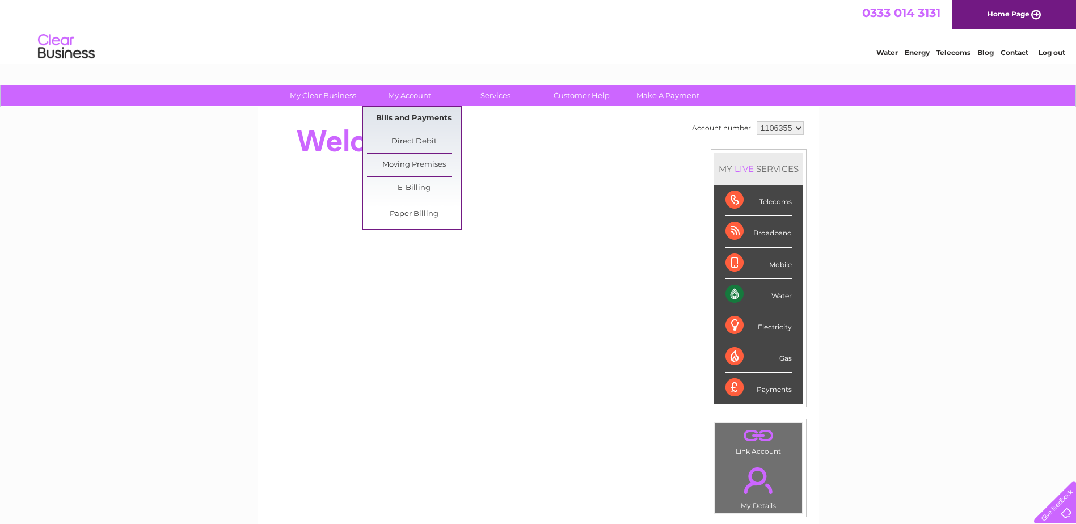  What do you see at coordinates (887, 52) in the screenshot?
I see `a: Water` at bounding box center [887, 52].